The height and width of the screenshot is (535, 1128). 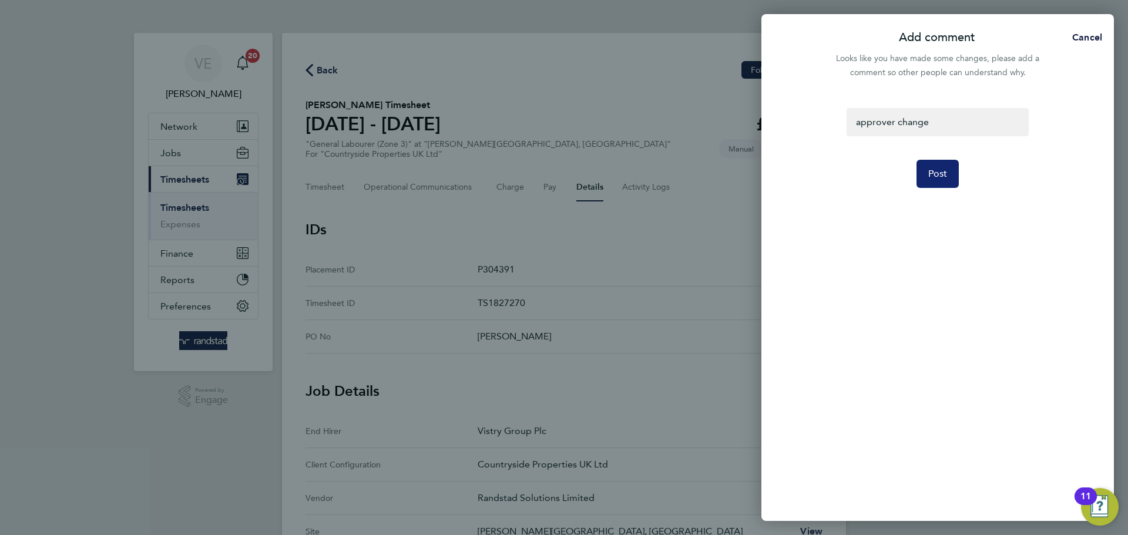 What do you see at coordinates (936, 38) in the screenshot?
I see `p: Add comment` at bounding box center [936, 38].